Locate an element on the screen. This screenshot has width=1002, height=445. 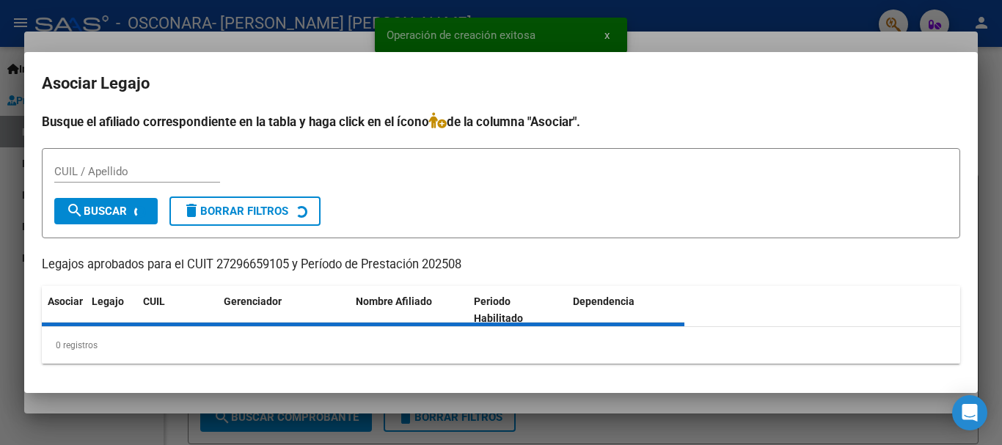
span: Periodo Habilitado is located at coordinates (498, 309).